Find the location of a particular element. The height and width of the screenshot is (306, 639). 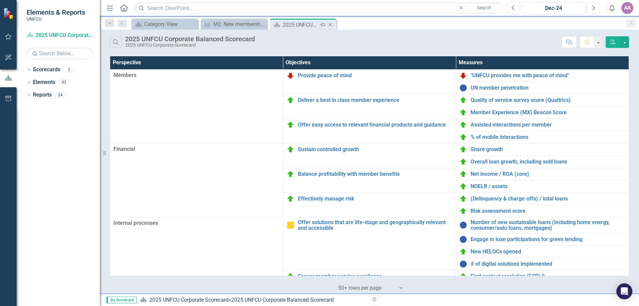

a: Share growth is located at coordinates (548, 149).